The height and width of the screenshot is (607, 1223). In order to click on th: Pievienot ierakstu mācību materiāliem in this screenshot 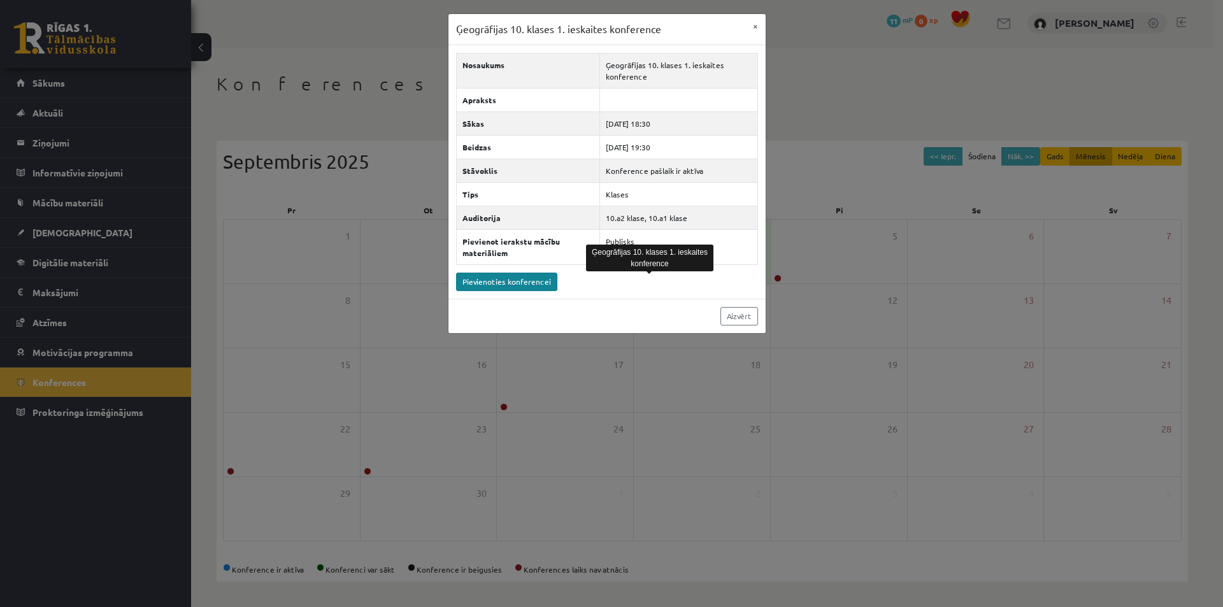, I will do `click(527, 246)`.